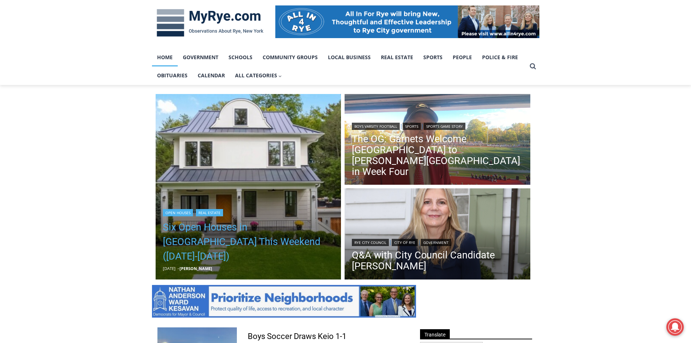 This screenshot has width=691, height=343. I want to click on a: Calendar, so click(211, 75).